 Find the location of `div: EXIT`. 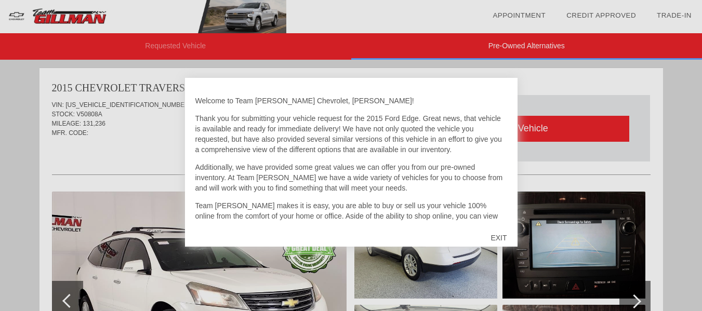

div: EXIT is located at coordinates (498, 238).